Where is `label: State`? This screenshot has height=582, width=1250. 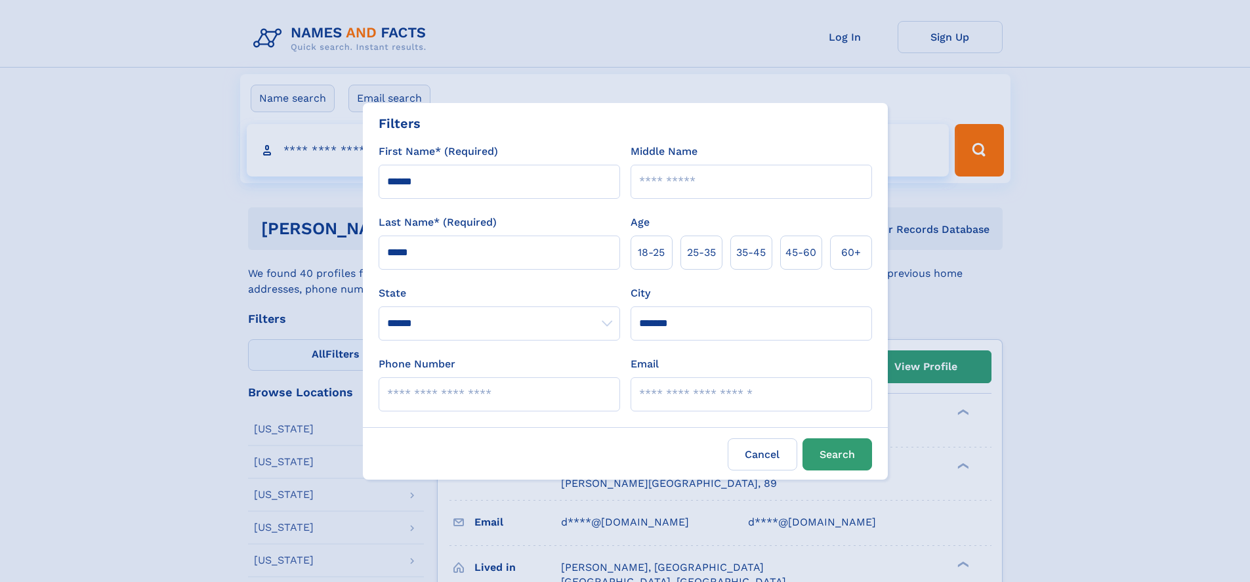
label: State is located at coordinates (499, 293).